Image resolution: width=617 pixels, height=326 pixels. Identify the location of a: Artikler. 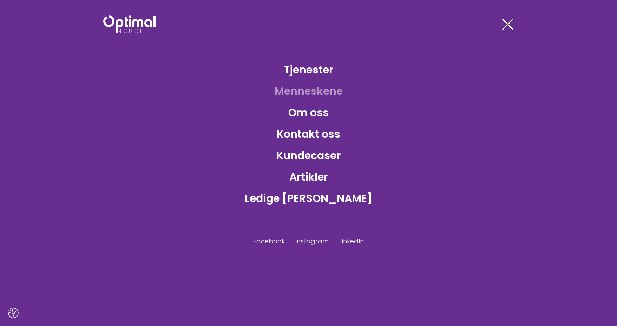
(309, 177).